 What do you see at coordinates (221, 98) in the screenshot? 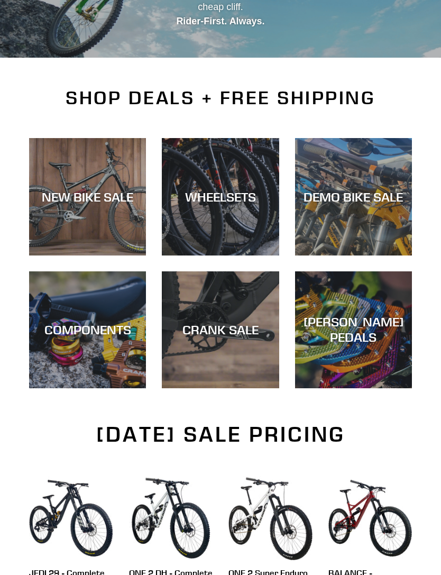
I see `h2: SHOP DEALS + FREE SHIPPING` at bounding box center [221, 98].